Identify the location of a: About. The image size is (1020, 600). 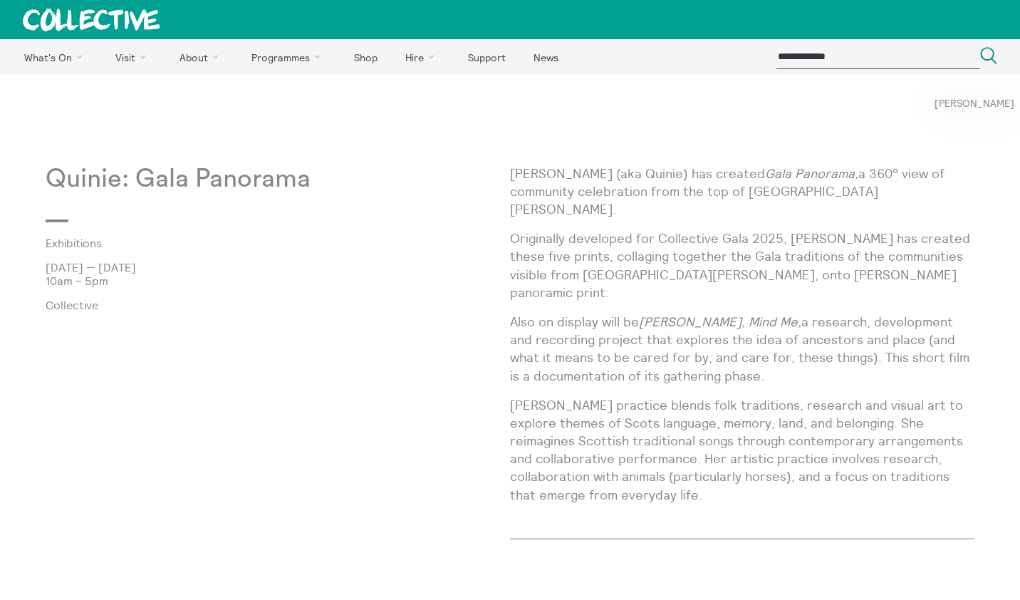
(202, 57).